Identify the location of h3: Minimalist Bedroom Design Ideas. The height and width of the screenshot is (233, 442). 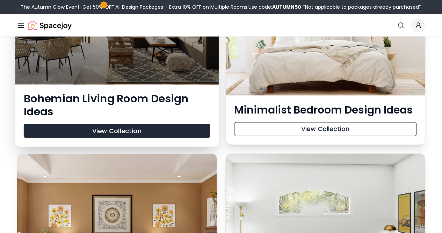
(326, 110).